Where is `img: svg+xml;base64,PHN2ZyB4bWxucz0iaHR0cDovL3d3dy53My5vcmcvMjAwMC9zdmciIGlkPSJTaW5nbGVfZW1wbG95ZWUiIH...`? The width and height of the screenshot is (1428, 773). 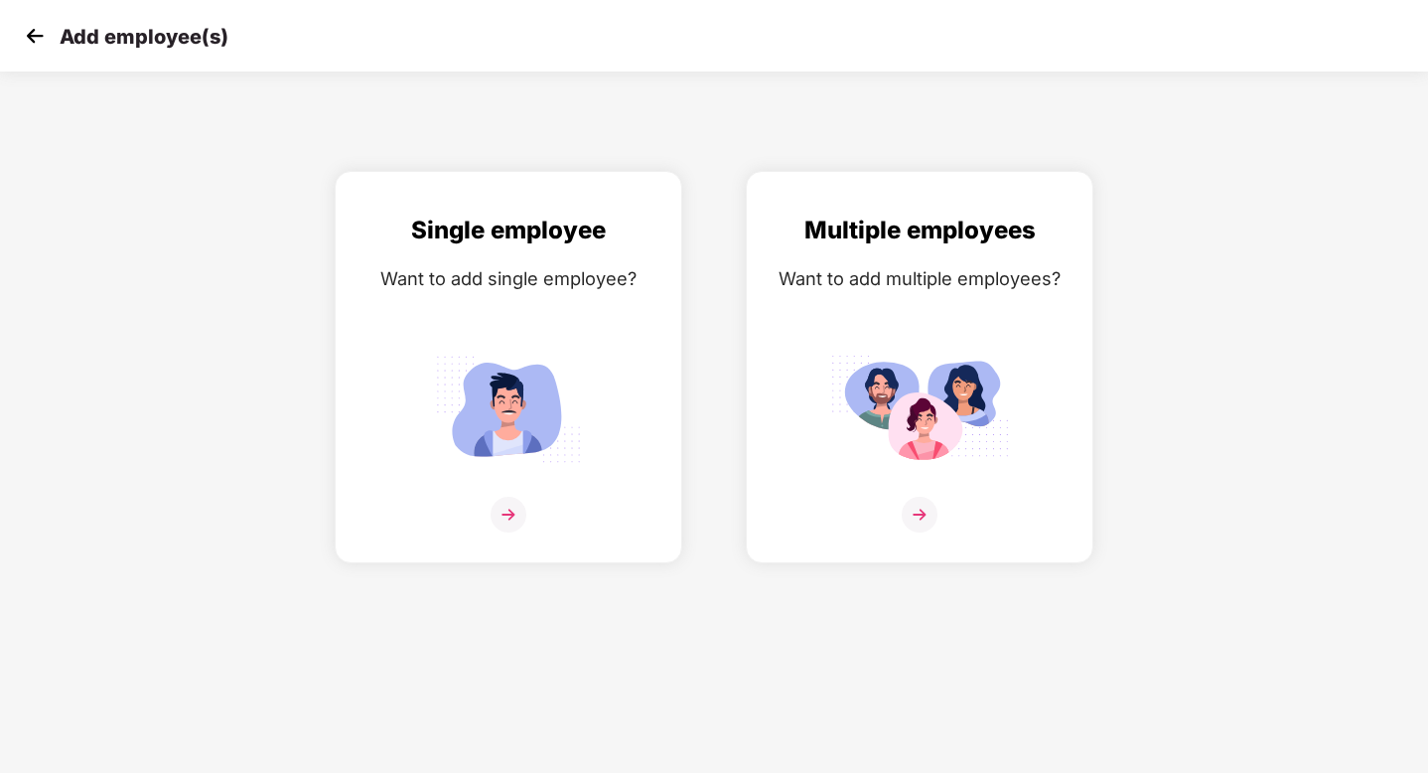 img: svg+xml;base64,PHN2ZyB4bWxucz0iaHR0cDovL3d3dy53My5vcmcvMjAwMC9zdmciIGlkPSJTaW5nbGVfZW1wbG95ZWUiIH... is located at coordinates (508, 408).